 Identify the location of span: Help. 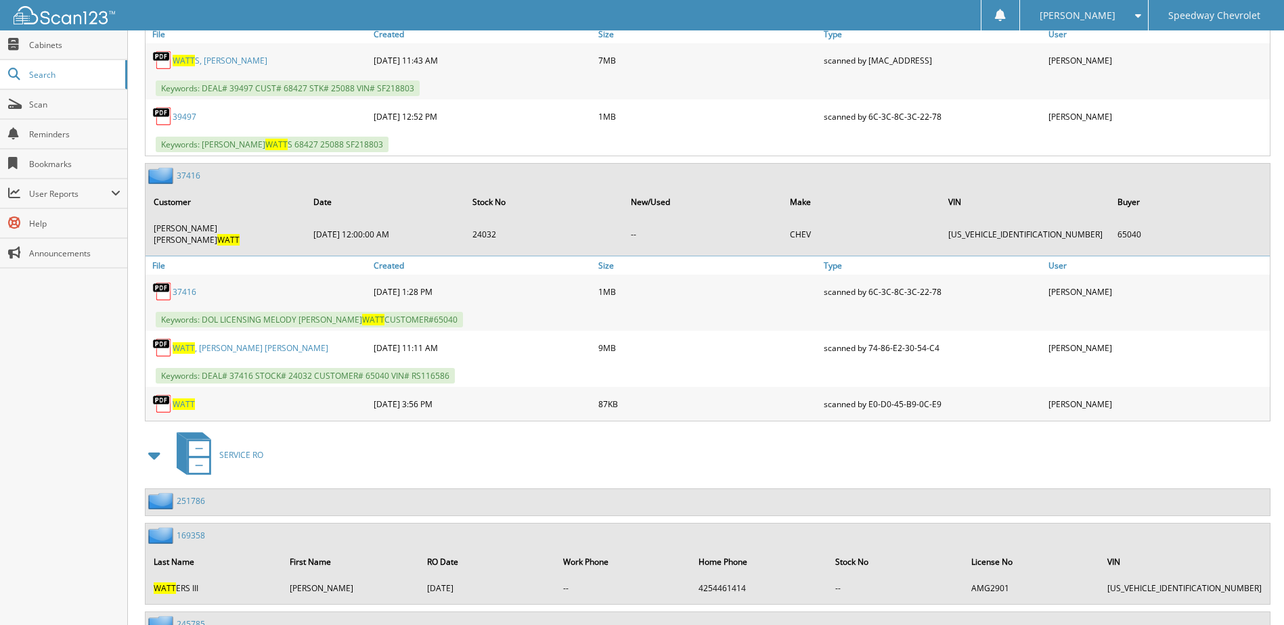
(74, 223).